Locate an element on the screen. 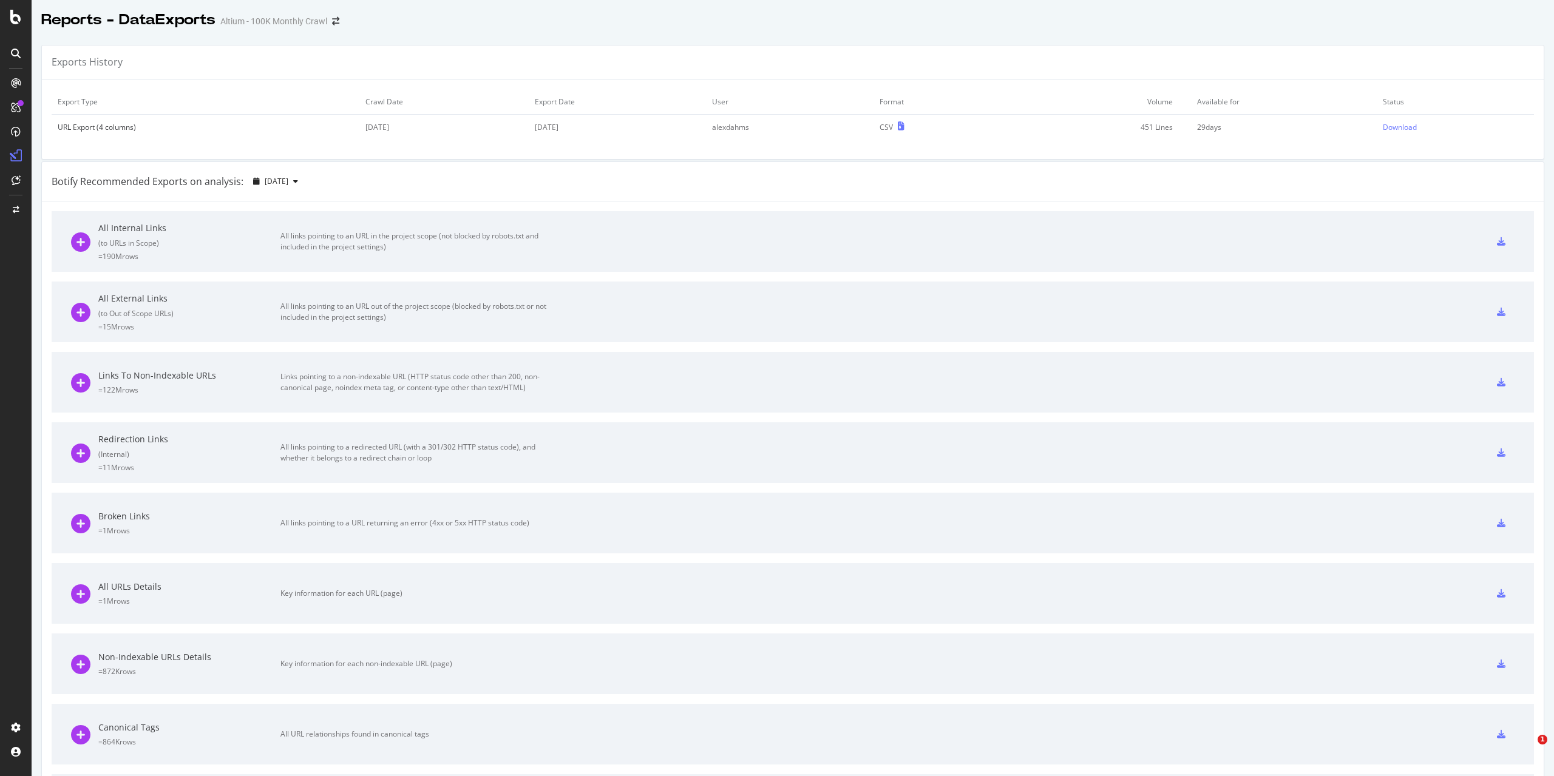 This screenshot has height=776, width=1554. div: CSV is located at coordinates (886, 127).